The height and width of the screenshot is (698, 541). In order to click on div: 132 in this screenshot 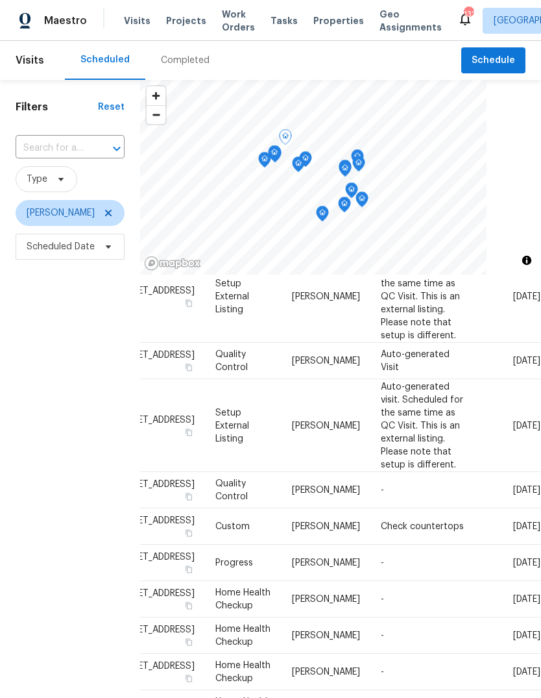, I will do `click(469, 14)`.